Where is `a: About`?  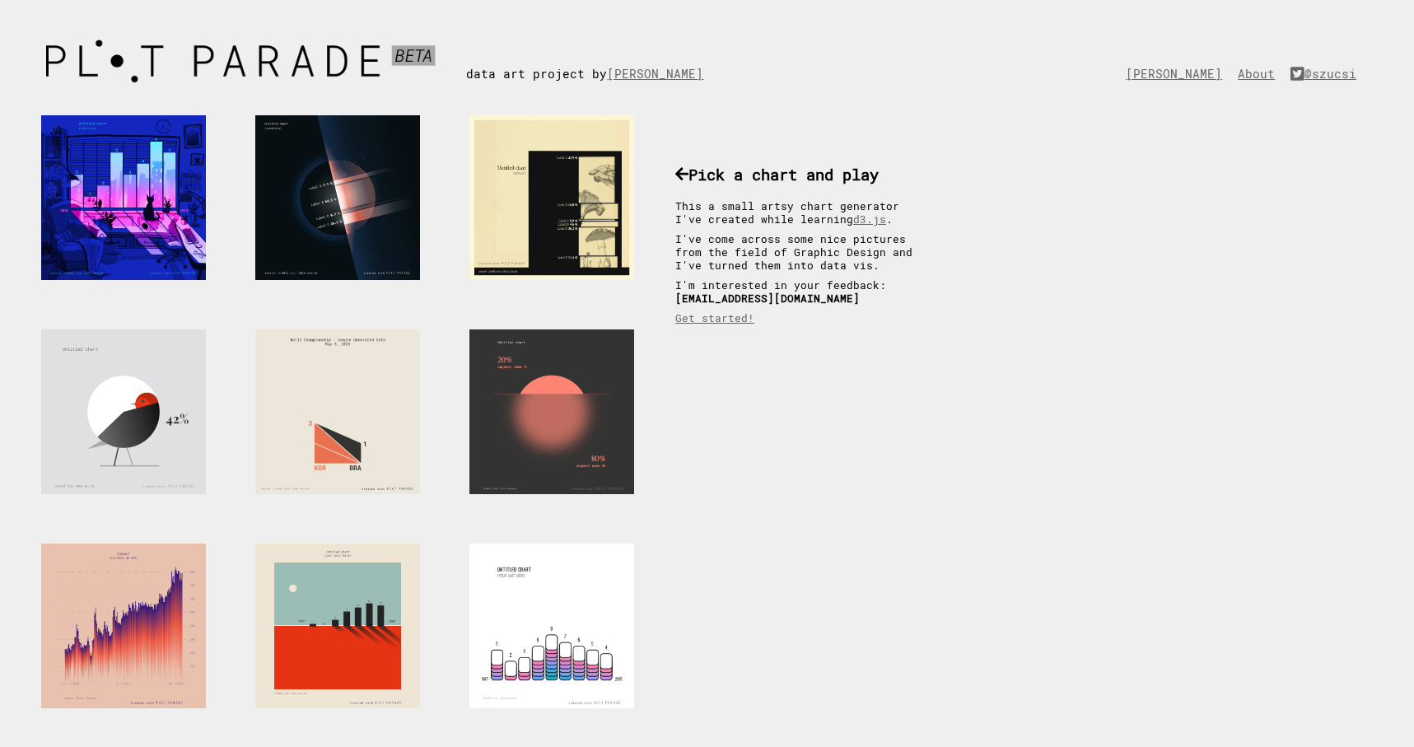 a: About is located at coordinates (1260, 73).